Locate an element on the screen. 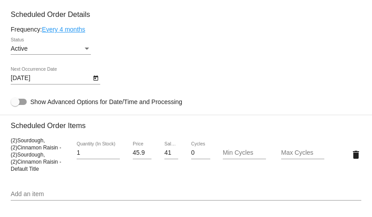 This screenshot has width=372, height=217. mat-select: Status is located at coordinates (51, 49).